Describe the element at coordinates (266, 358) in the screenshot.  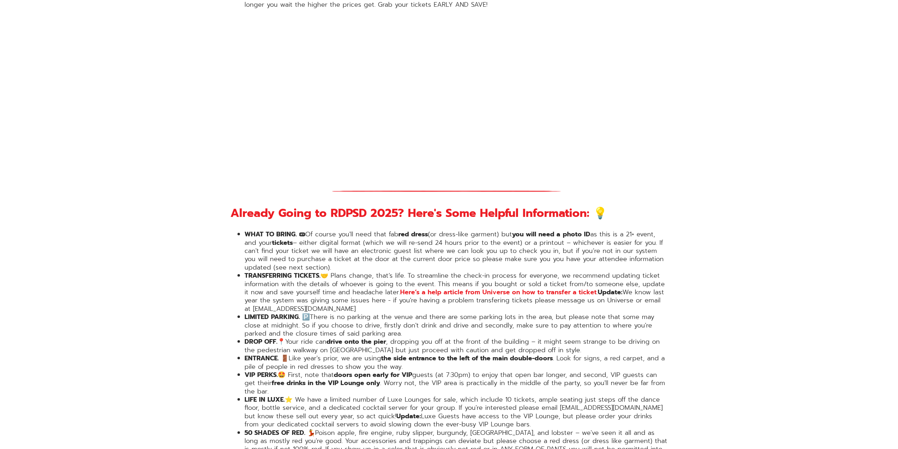
I see `strong: ENTRANCE. 🚪` at that location.